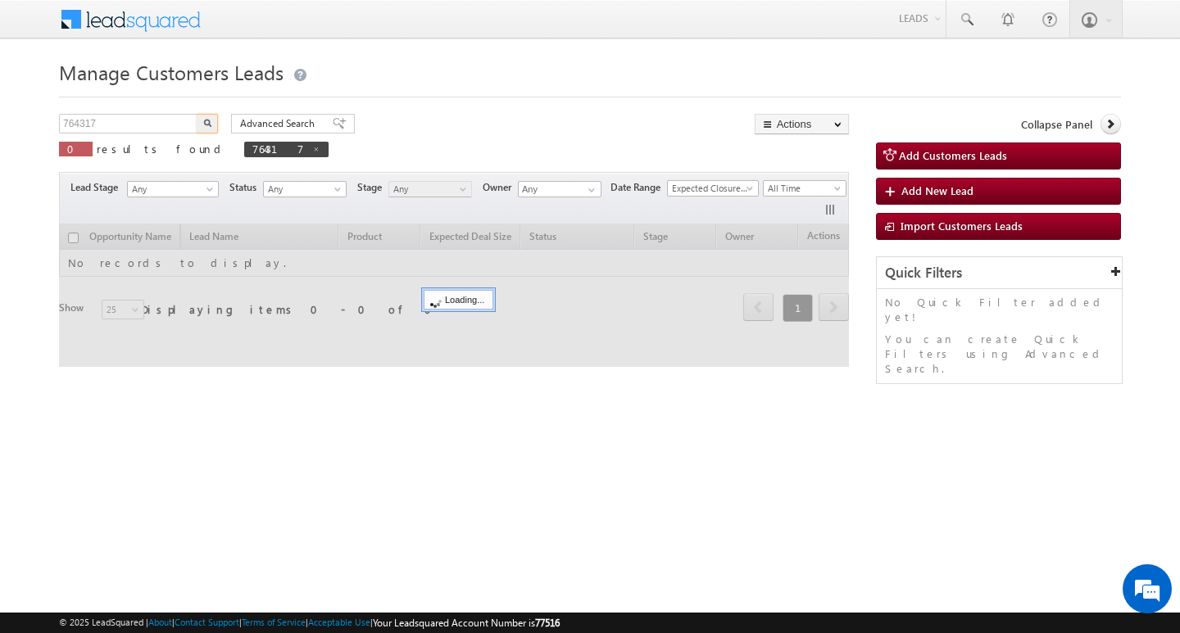  What do you see at coordinates (75, 148) in the screenshot?
I see `span: 0` at bounding box center [75, 148].